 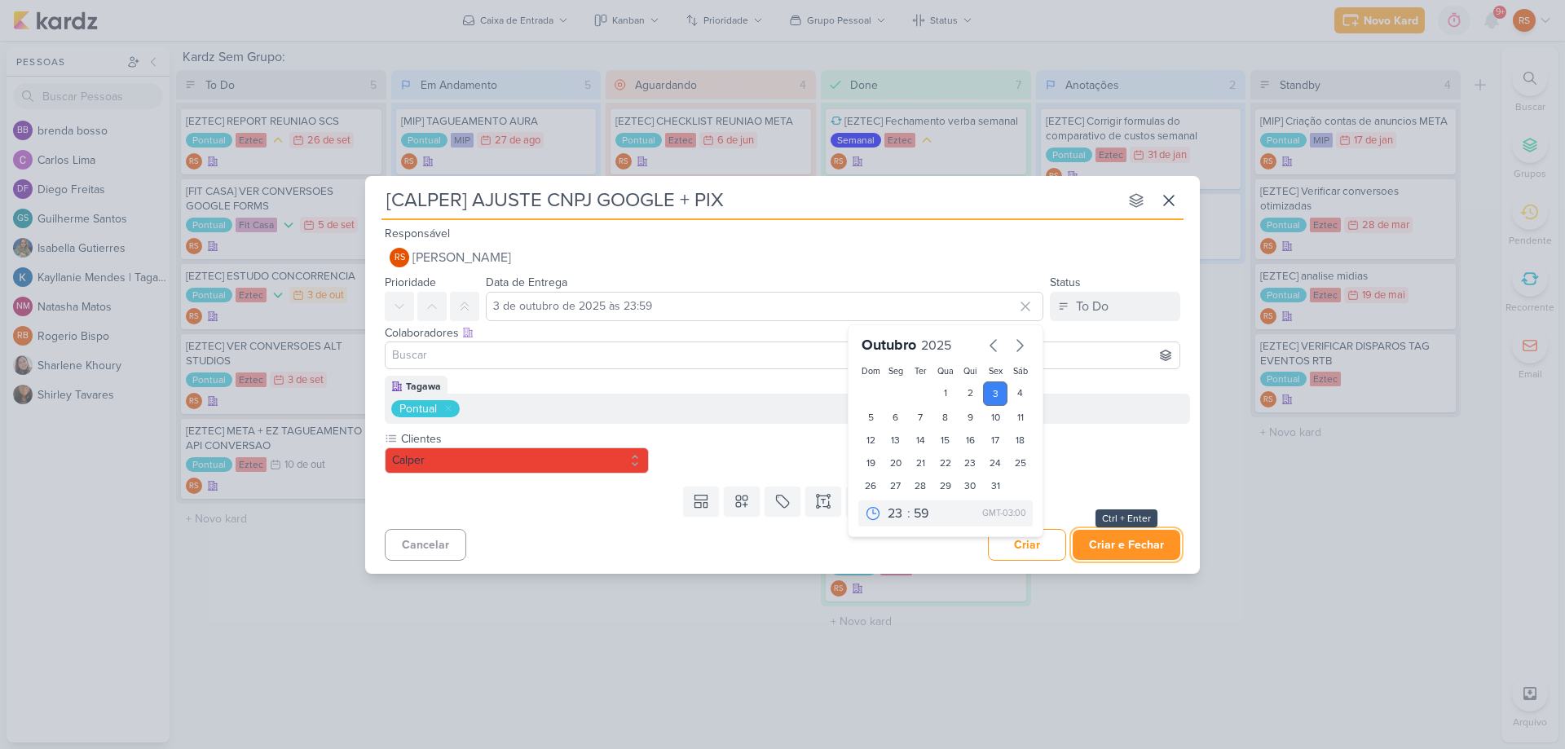 What do you see at coordinates (970, 417) in the screenshot?
I see `div: 9` at bounding box center [970, 417].